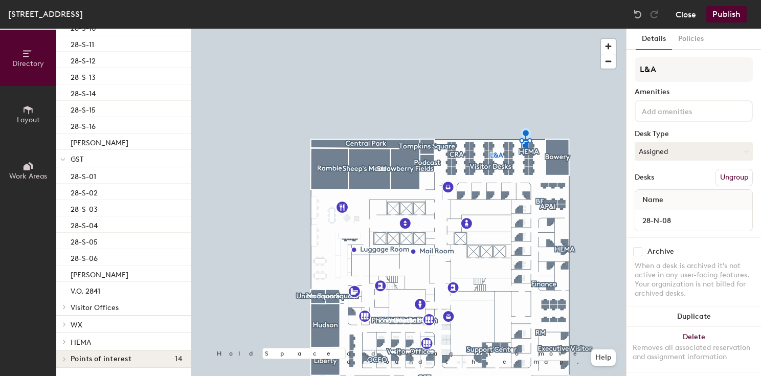 This screenshot has width=761, height=376. Describe the element at coordinates (28, 120) in the screenshot. I see `span: Layout` at that location.